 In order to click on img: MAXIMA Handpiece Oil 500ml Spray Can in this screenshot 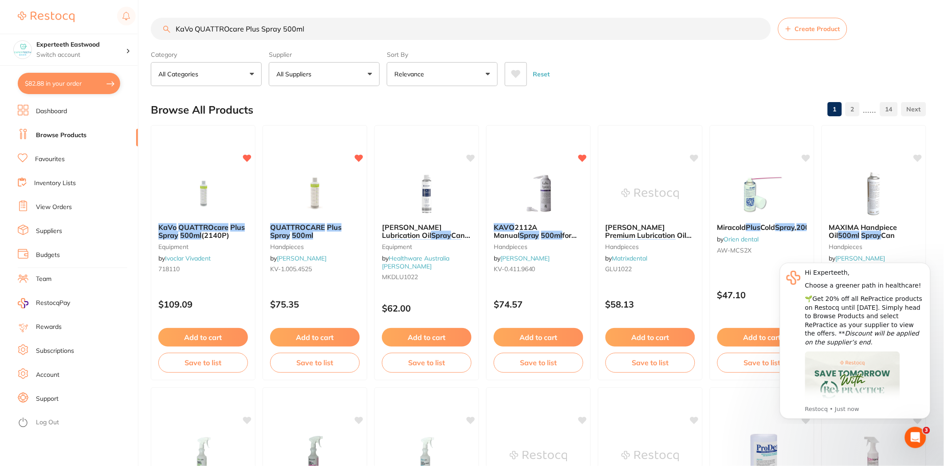, I will do `click(874, 194)`.